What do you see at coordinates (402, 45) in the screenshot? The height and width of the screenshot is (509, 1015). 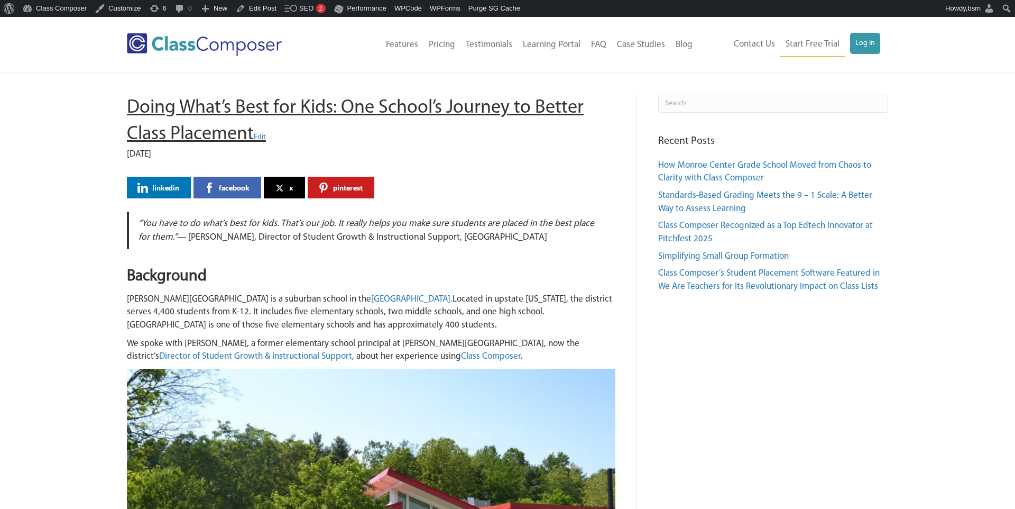 I see `a: Features` at bounding box center [402, 45].